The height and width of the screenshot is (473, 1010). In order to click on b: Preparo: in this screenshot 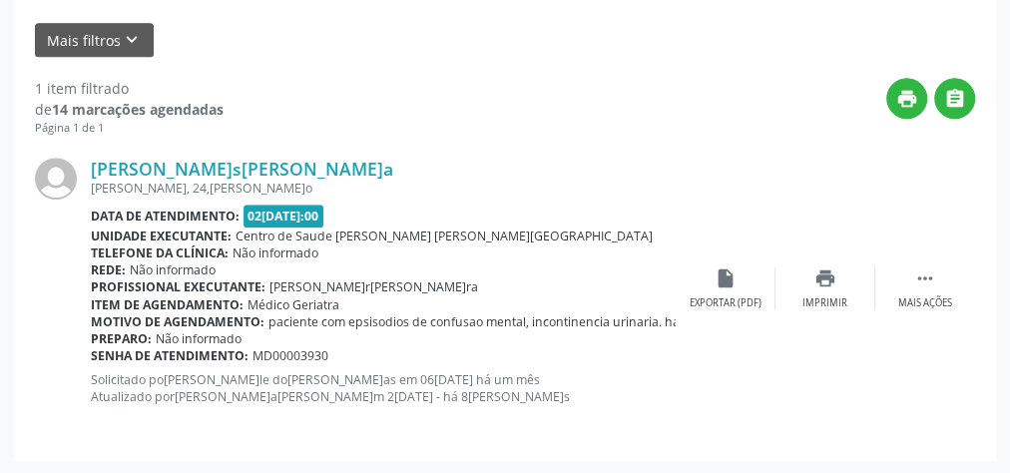, I will do `click(121, 338)`.